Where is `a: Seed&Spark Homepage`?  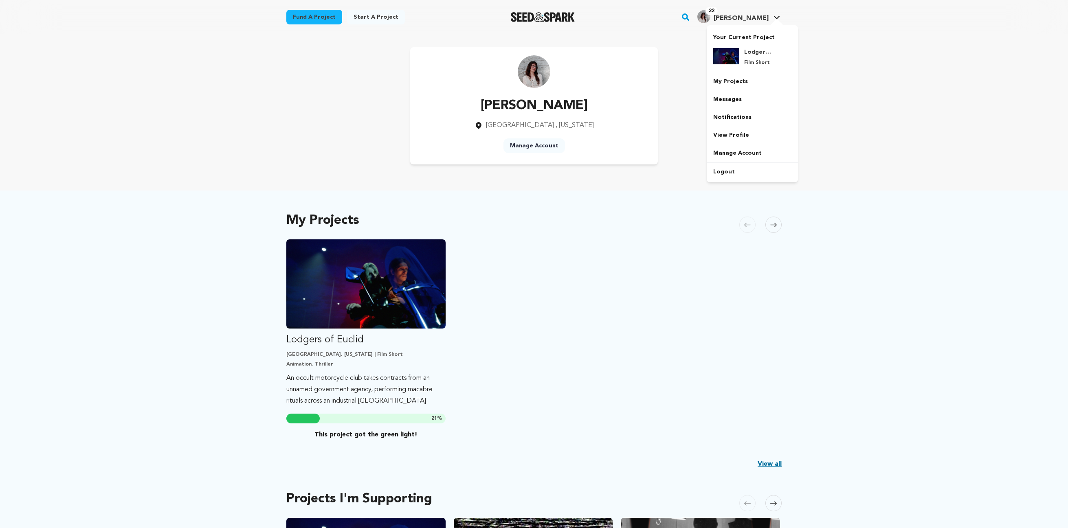
a: Seed&Spark Homepage is located at coordinates (543, 17).